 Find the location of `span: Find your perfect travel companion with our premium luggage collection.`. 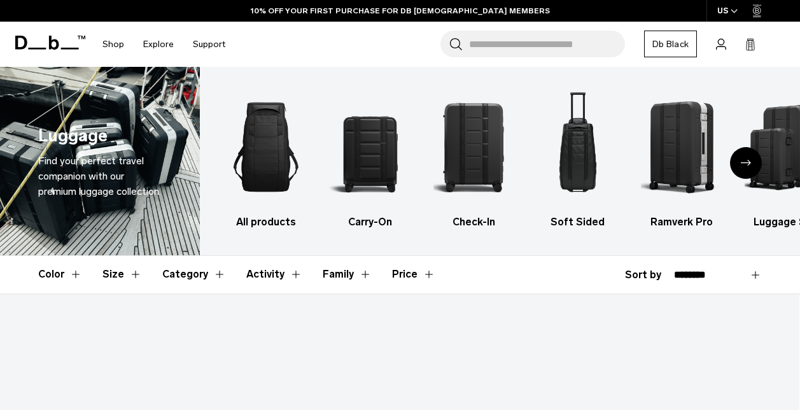

span: Find your perfect travel companion with our premium luggage collection. is located at coordinates (99, 176).